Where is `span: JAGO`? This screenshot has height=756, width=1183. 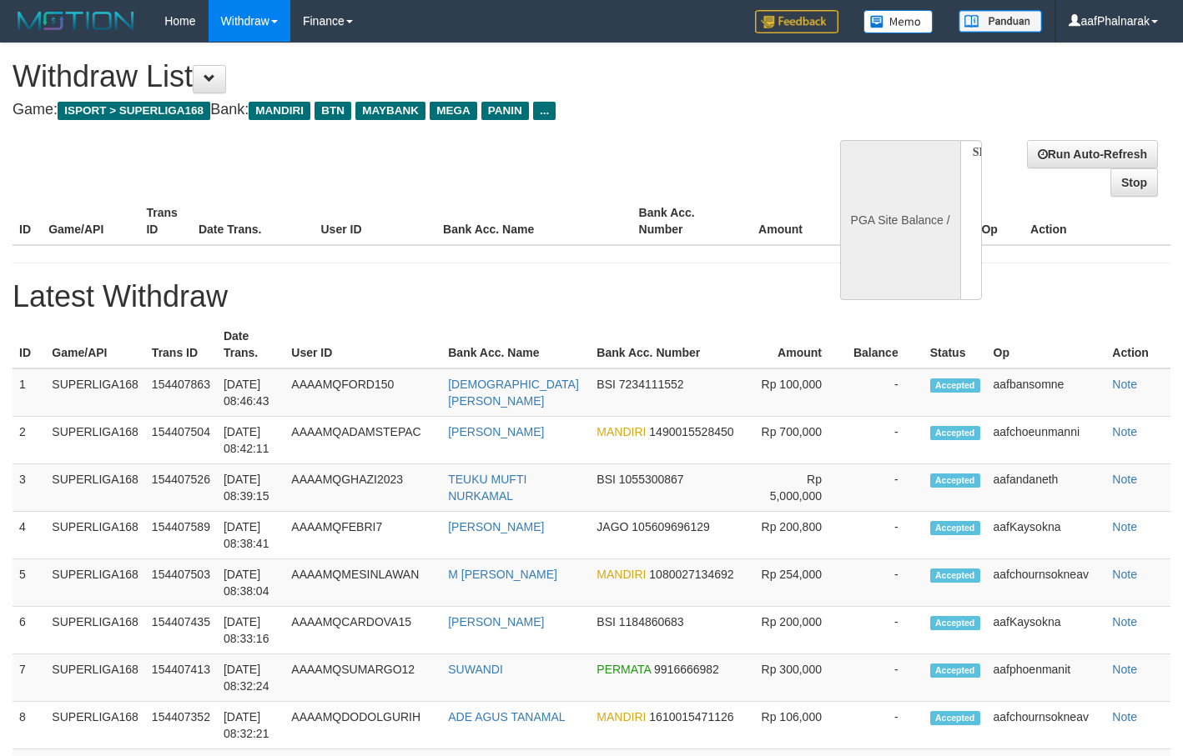 span: JAGO is located at coordinates (612, 527).